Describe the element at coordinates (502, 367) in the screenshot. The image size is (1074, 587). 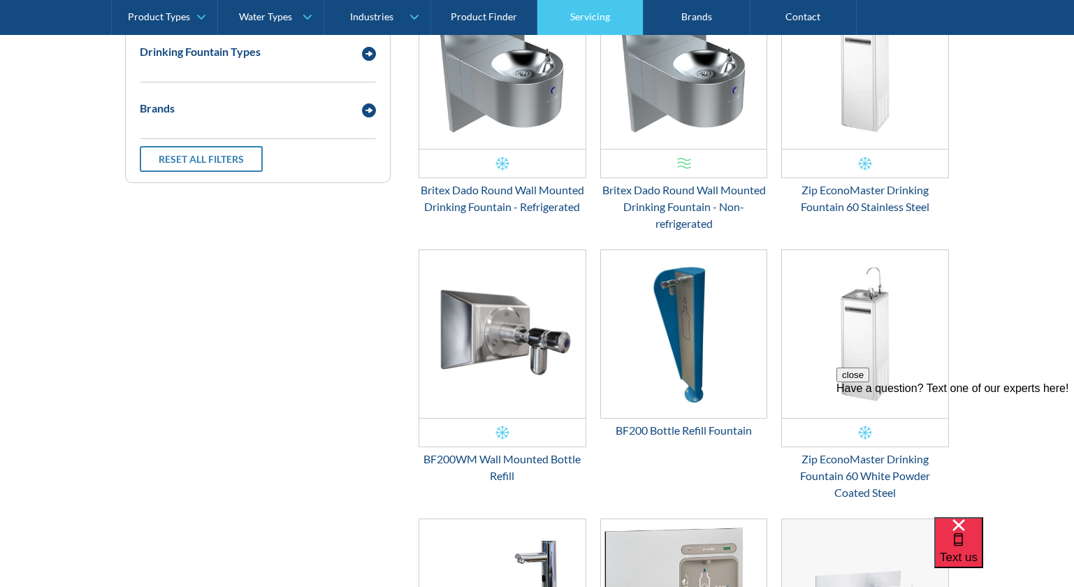
I see `a: BF200WM Wall Mounted Bottle RefillBF200WM Wall Mounted Bottle Refill` at that location.